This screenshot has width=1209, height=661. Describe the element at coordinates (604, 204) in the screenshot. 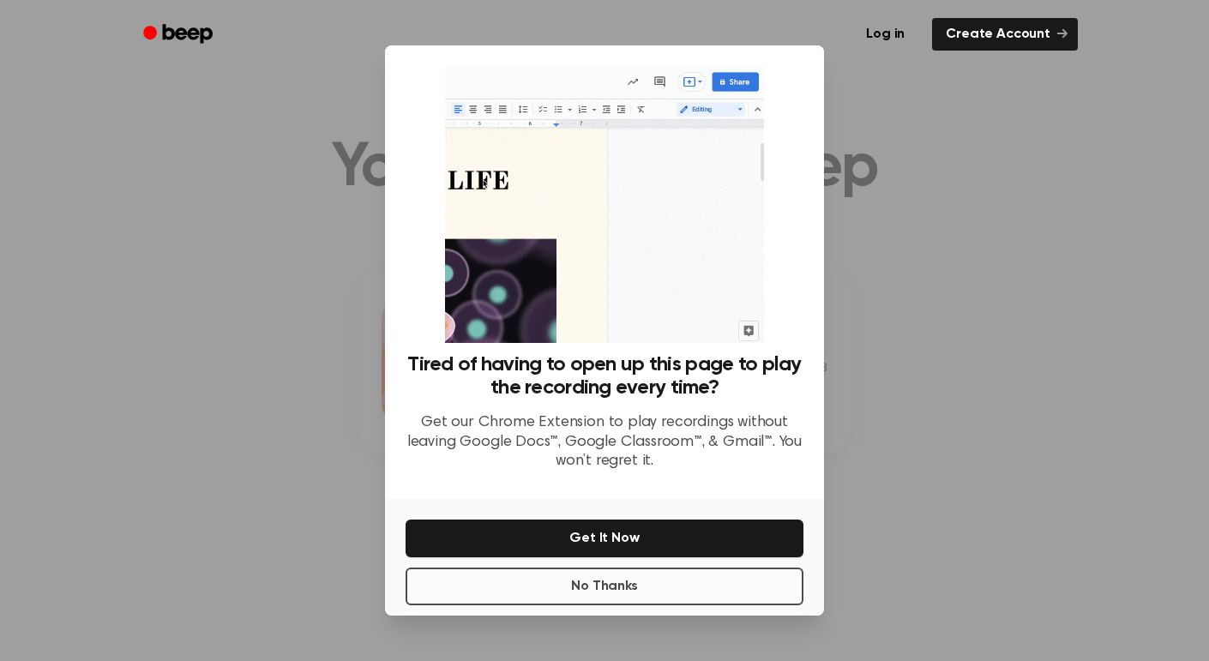

I see `img: Beep extension in action` at that location.